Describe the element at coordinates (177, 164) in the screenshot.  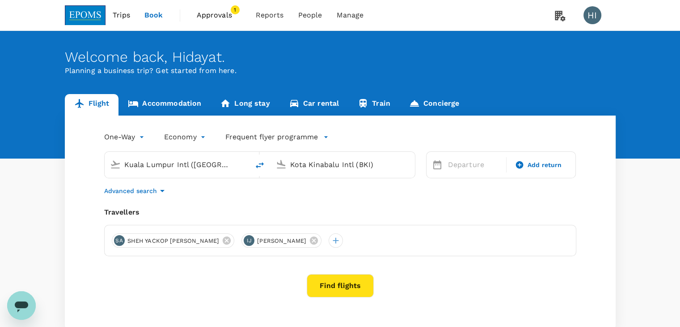
I see `input: Depart from` at that location.